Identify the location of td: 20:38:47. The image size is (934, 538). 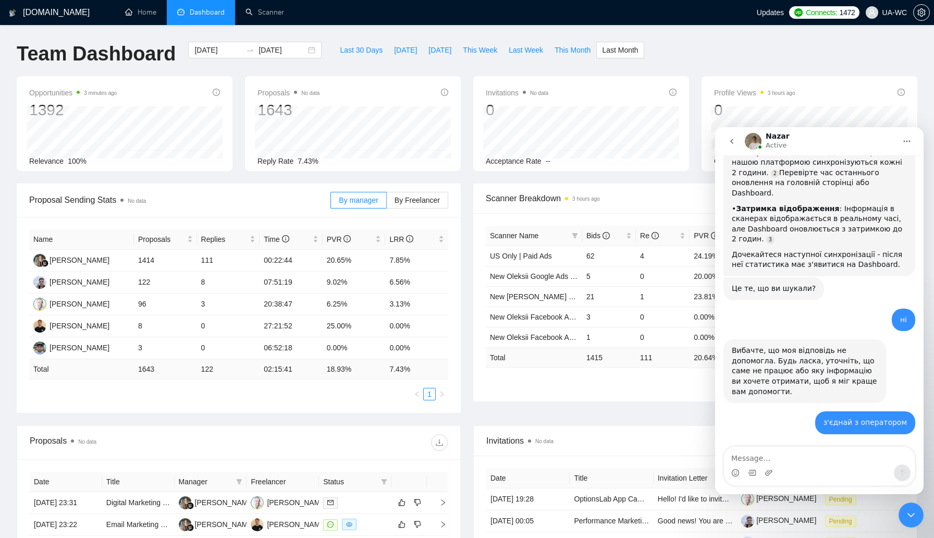
(291, 304).